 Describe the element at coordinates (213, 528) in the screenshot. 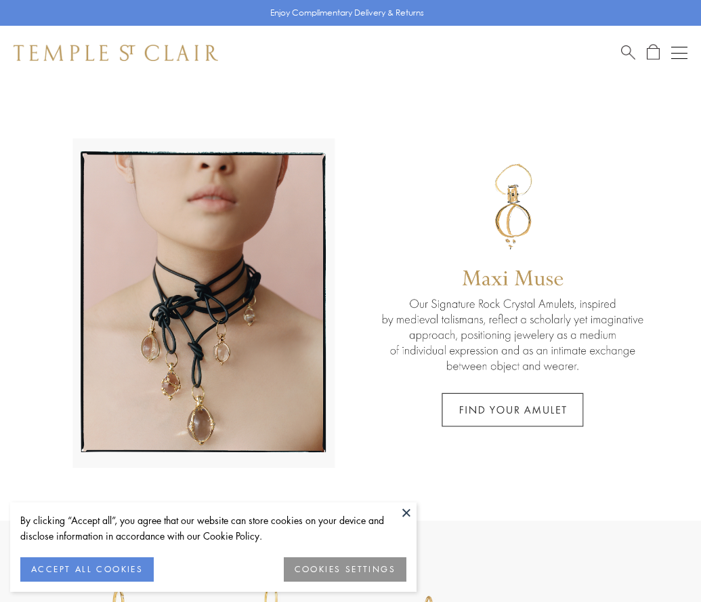

I see `div: By clicking “Accept all”, you agree that our website can store cookies on your device and disclos...` at that location.